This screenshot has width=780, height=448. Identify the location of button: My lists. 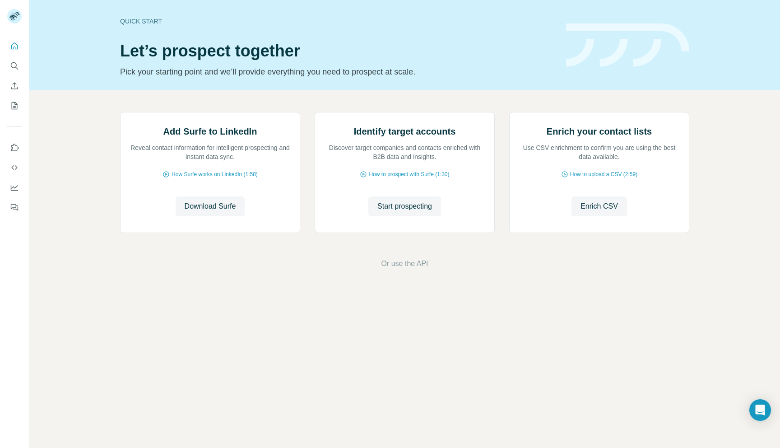
(14, 106).